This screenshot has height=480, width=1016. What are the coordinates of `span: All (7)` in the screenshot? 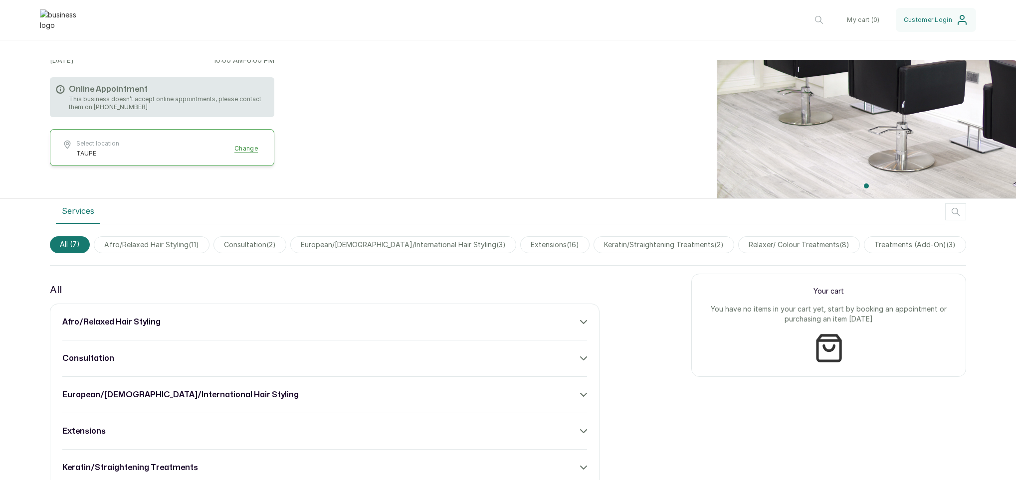 It's located at (70, 245).